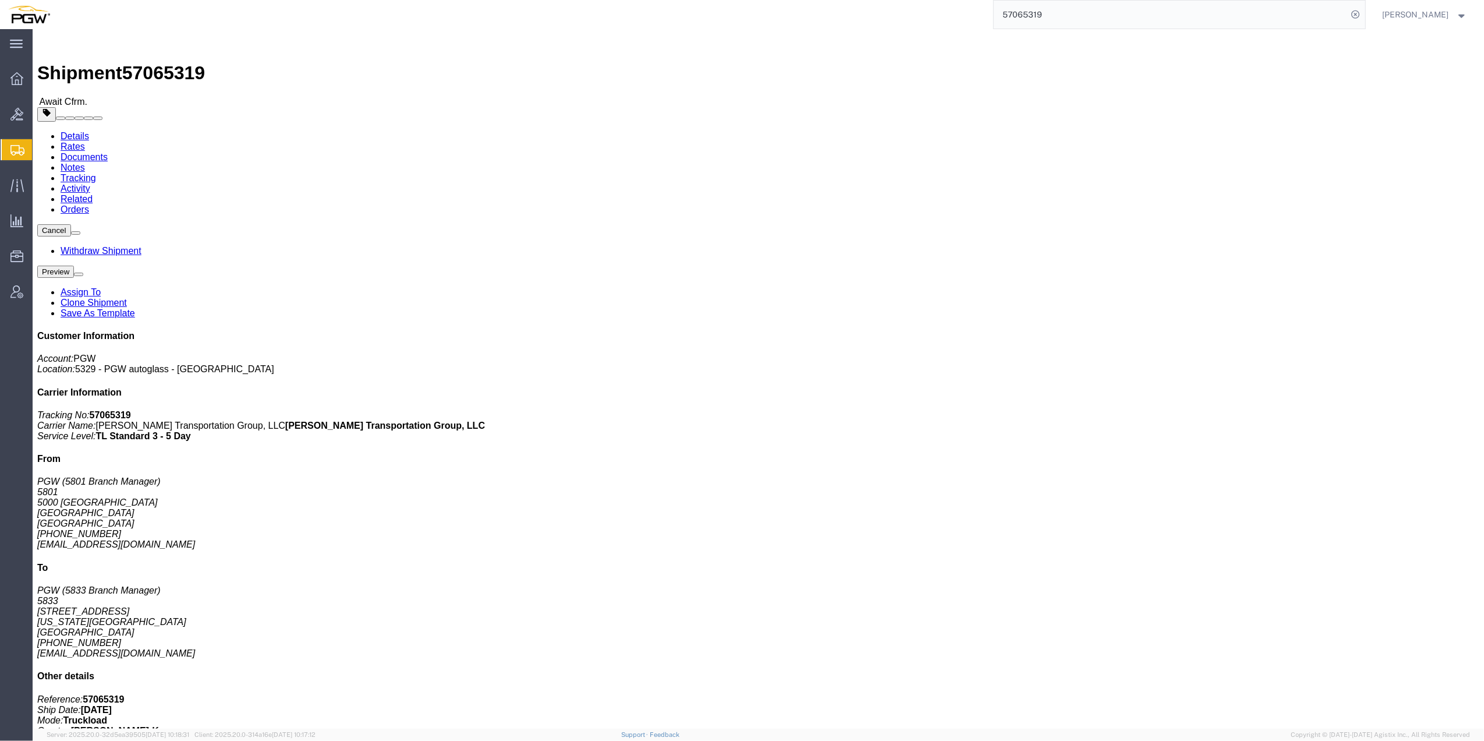 This screenshot has height=741, width=1484. I want to click on img: logo, so click(29, 15).